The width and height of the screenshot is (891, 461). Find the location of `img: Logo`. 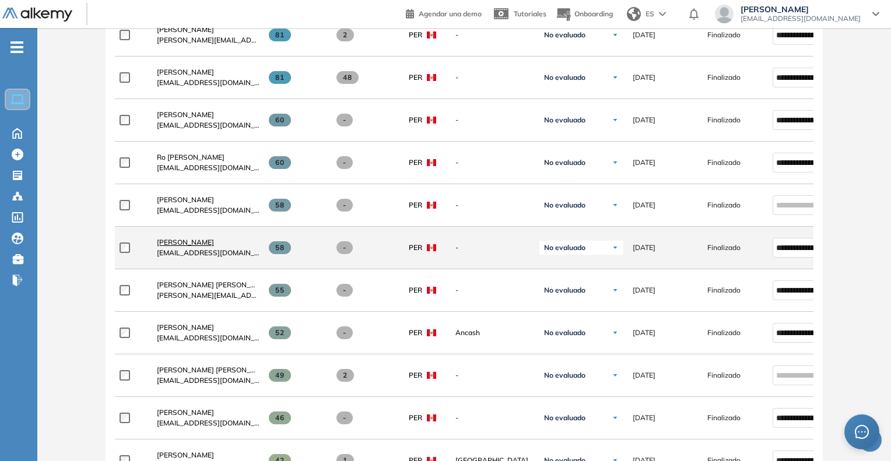

img: Logo is located at coordinates (37, 15).